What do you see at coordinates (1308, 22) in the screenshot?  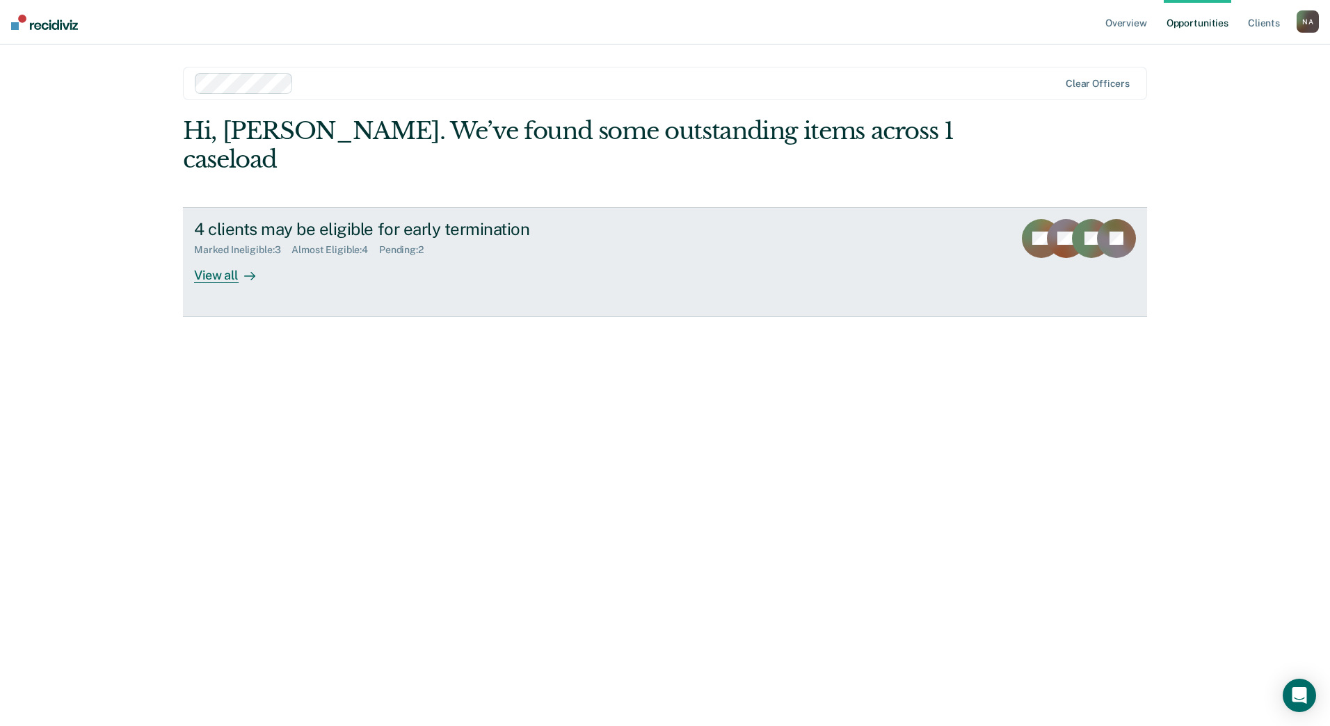 I see `button: NA` at bounding box center [1308, 22].